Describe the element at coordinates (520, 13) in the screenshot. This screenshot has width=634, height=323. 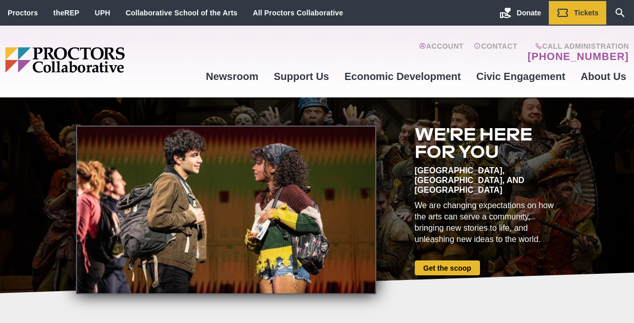
I see `a: Donate` at that location.